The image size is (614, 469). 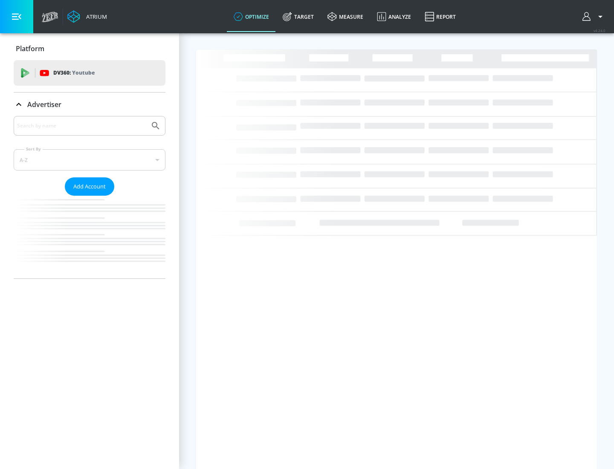 I want to click on div: Platform, so click(x=89, y=49).